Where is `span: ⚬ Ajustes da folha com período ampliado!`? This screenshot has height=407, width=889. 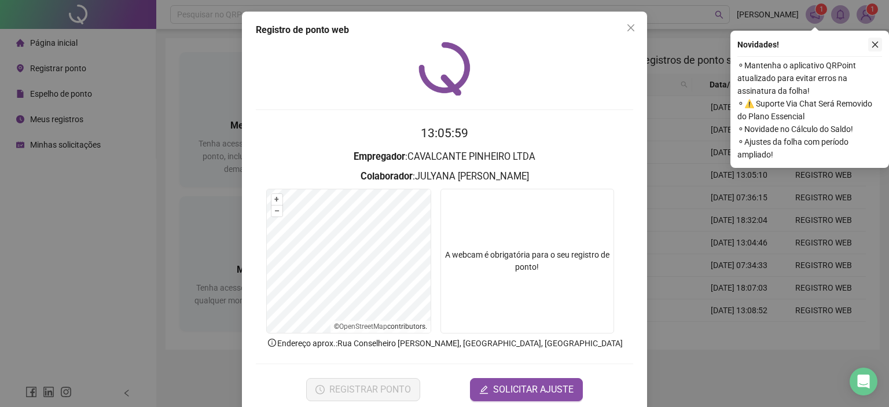 span: ⚬ Ajustes da folha com período ampliado! is located at coordinates (810, 148).